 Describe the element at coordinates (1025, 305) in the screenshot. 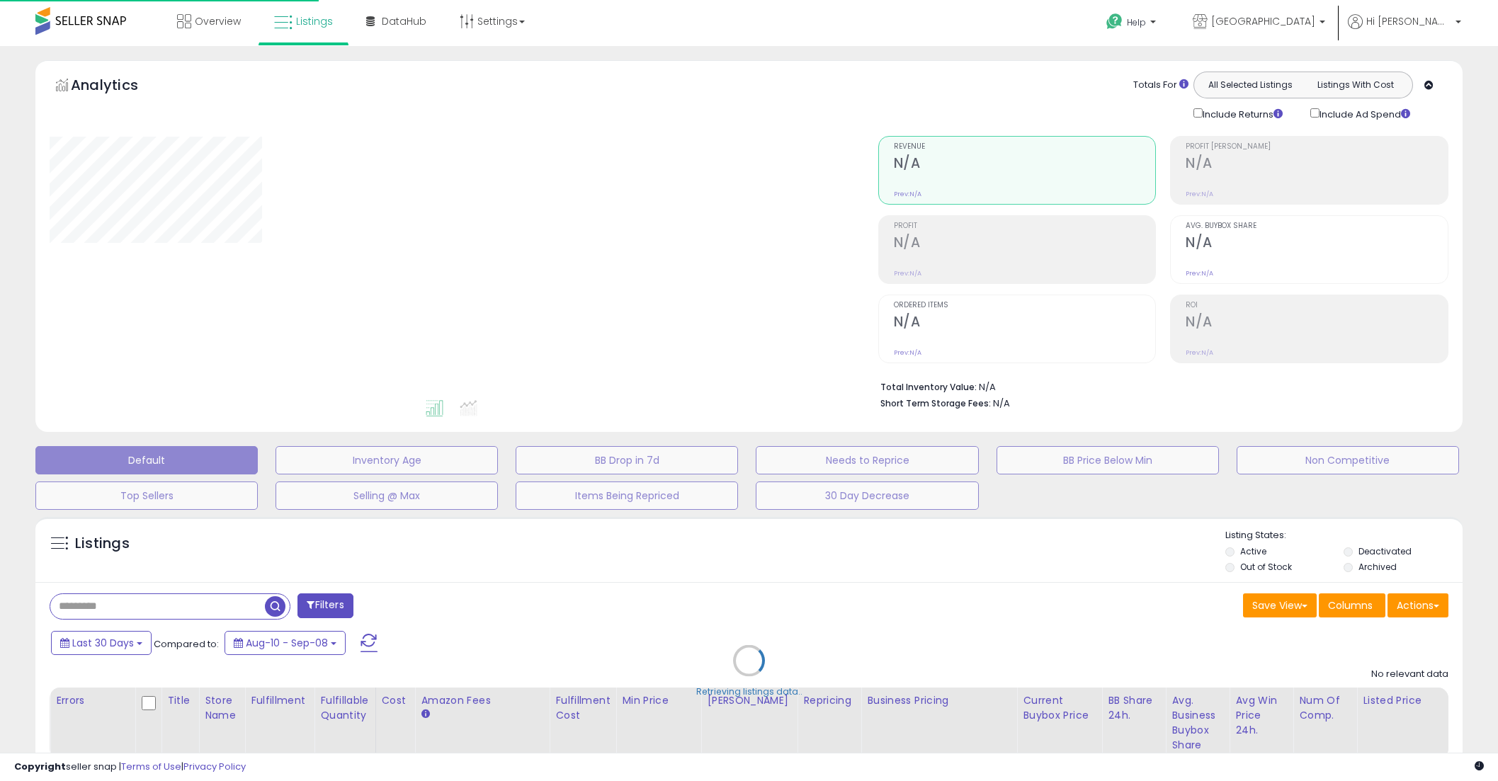

I see `span: Ordered Items` at that location.